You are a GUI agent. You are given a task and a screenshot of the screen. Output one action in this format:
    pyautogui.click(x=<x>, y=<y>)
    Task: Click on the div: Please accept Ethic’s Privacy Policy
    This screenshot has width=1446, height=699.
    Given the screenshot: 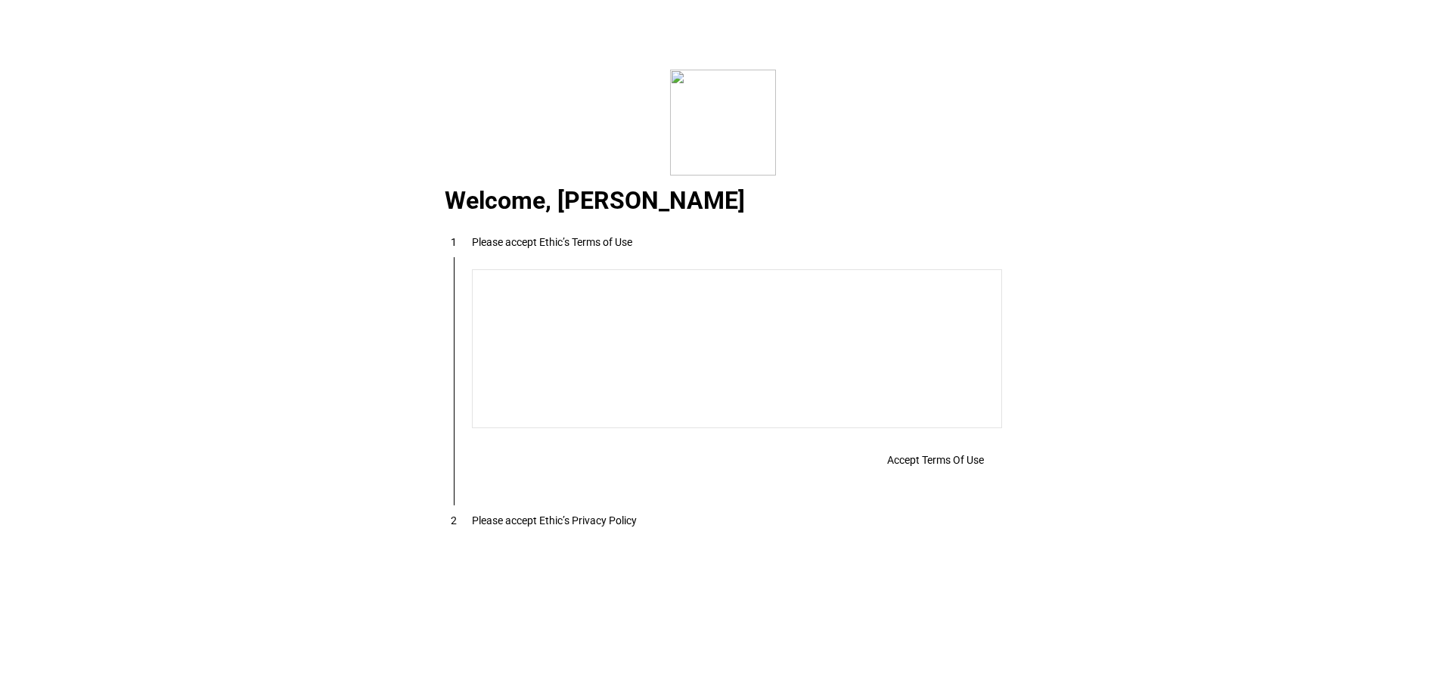 What is the action you would take?
    pyautogui.click(x=554, y=520)
    